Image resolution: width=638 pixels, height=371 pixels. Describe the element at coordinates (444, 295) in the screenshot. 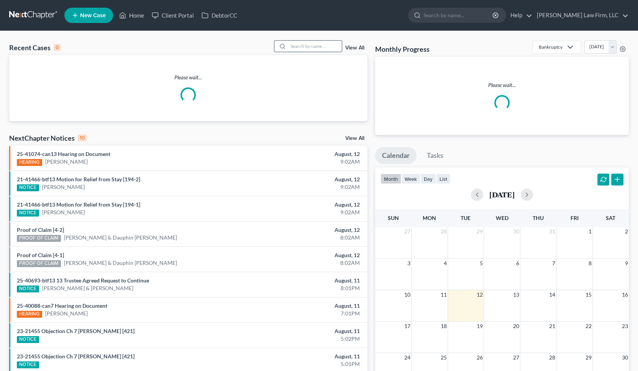

I see `span: 11` at that location.